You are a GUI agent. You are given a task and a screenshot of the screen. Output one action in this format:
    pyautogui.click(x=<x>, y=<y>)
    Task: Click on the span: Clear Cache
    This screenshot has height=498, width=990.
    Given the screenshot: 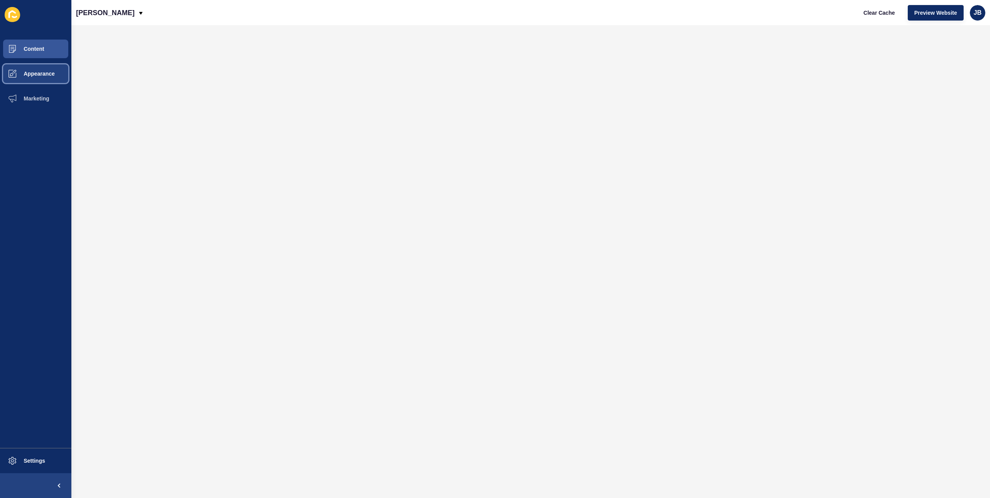 What is the action you would take?
    pyautogui.click(x=879, y=13)
    